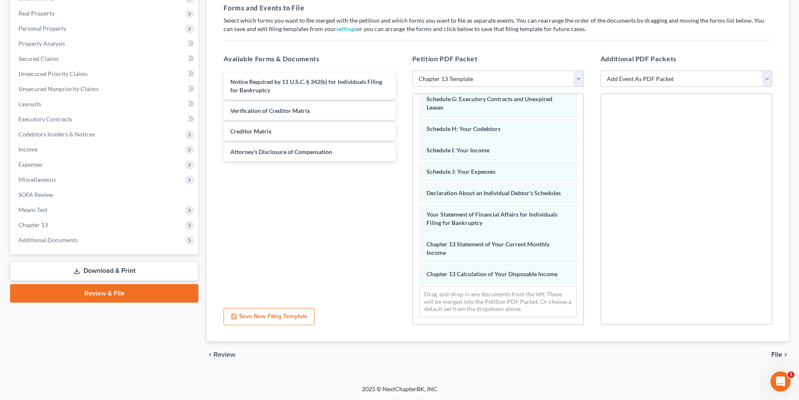  What do you see at coordinates (105, 89) in the screenshot?
I see `a: Unsecured Nonpriority Claims` at bounding box center [105, 89].